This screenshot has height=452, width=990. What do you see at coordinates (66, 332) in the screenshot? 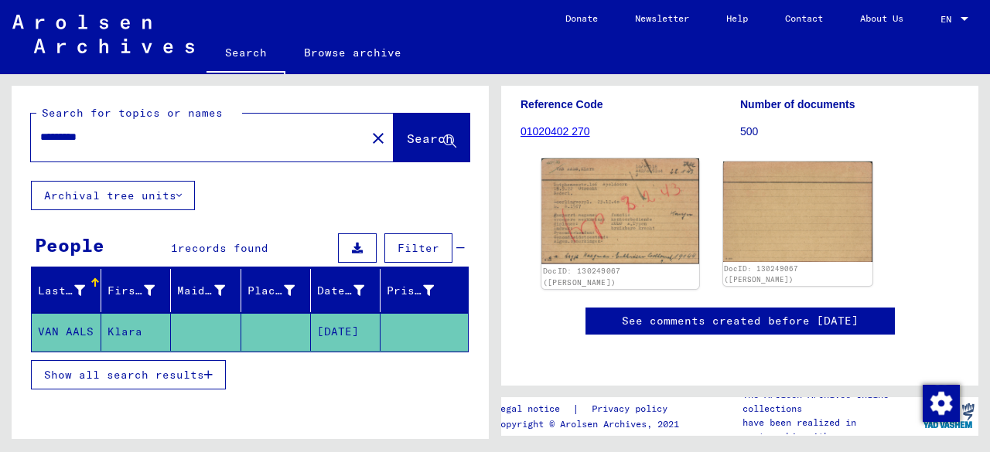
I see `mat-cell: VAN AALS` at bounding box center [66, 332].